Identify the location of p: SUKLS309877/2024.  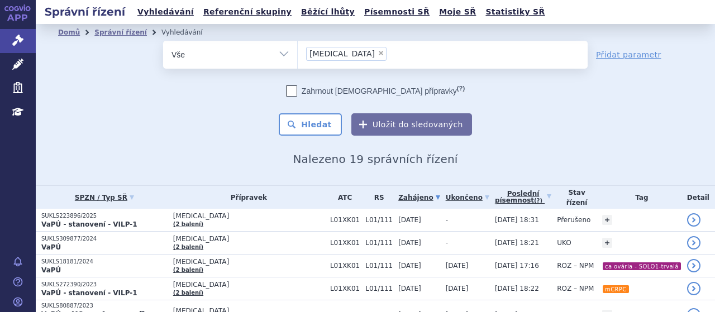
(104, 239).